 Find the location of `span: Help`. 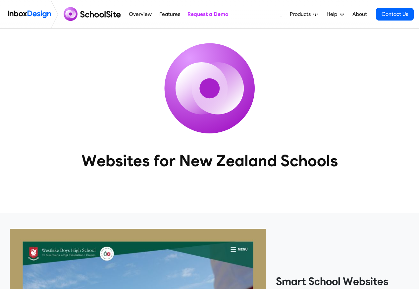

span: Help is located at coordinates (333, 14).